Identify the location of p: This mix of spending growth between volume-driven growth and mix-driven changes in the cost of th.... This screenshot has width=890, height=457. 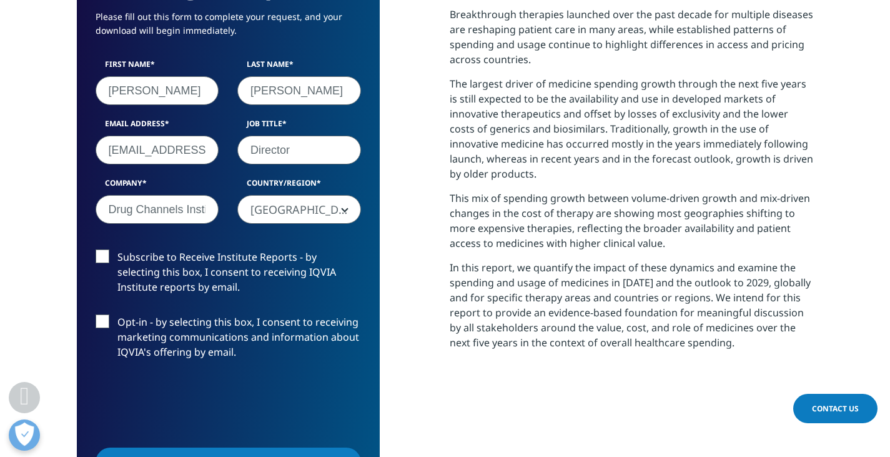
(631, 225).